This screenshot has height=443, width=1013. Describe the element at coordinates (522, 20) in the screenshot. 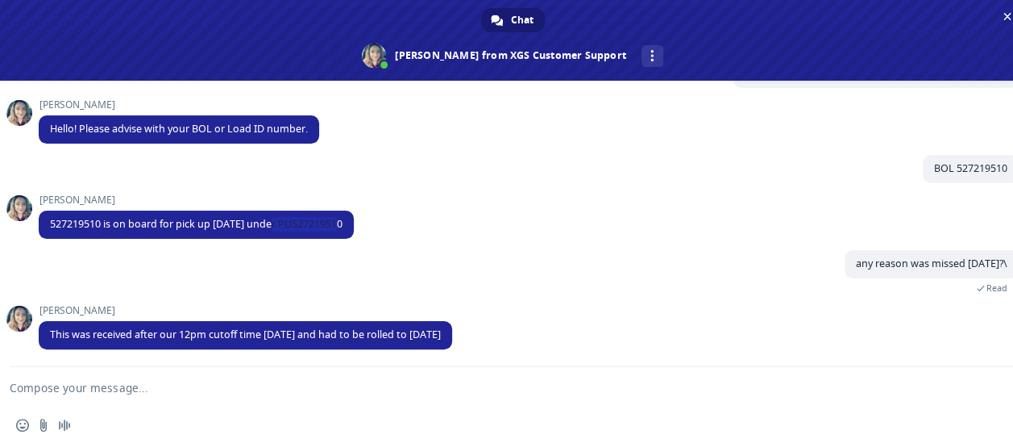

I see `span: Chat` at that location.